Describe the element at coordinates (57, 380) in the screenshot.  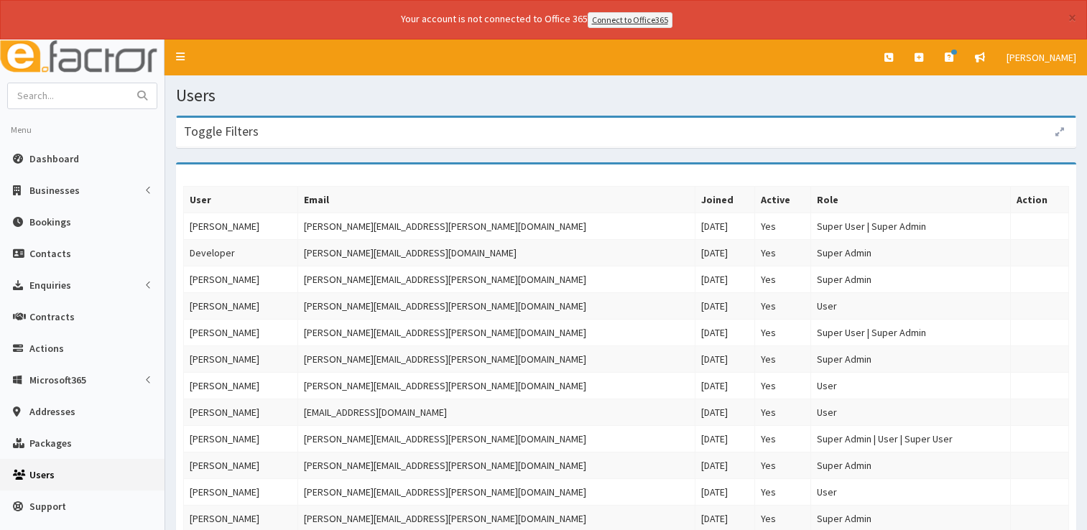
I see `span: Microsoft365` at that location.